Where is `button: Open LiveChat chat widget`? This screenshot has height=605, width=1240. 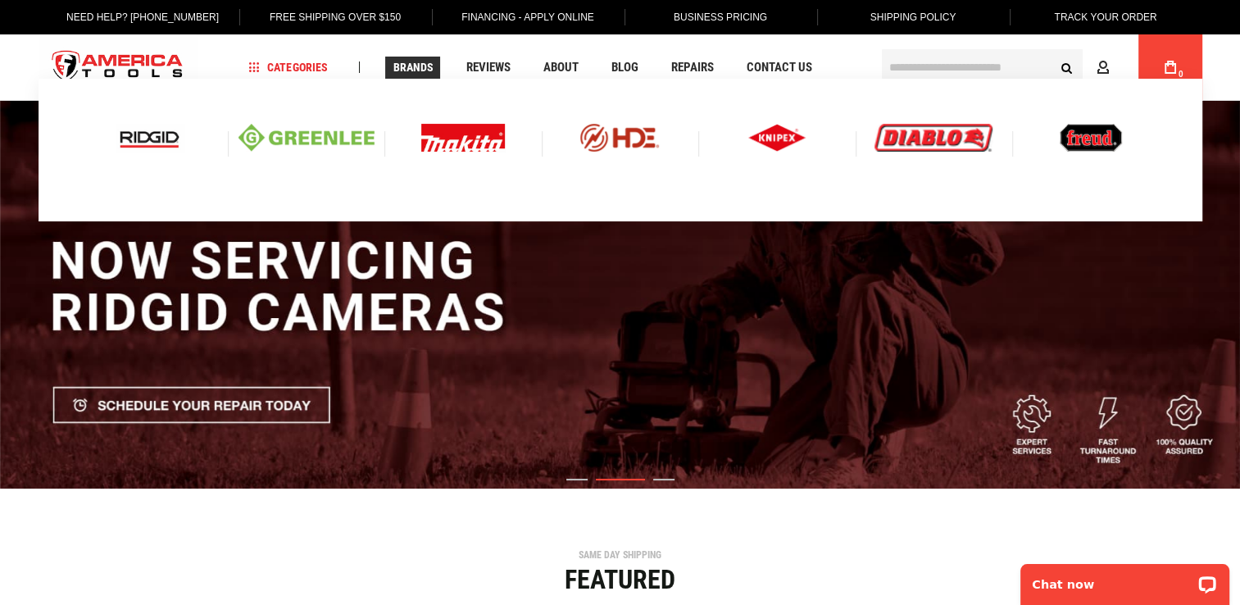 button: Open LiveChat chat widget is located at coordinates (198, 31).